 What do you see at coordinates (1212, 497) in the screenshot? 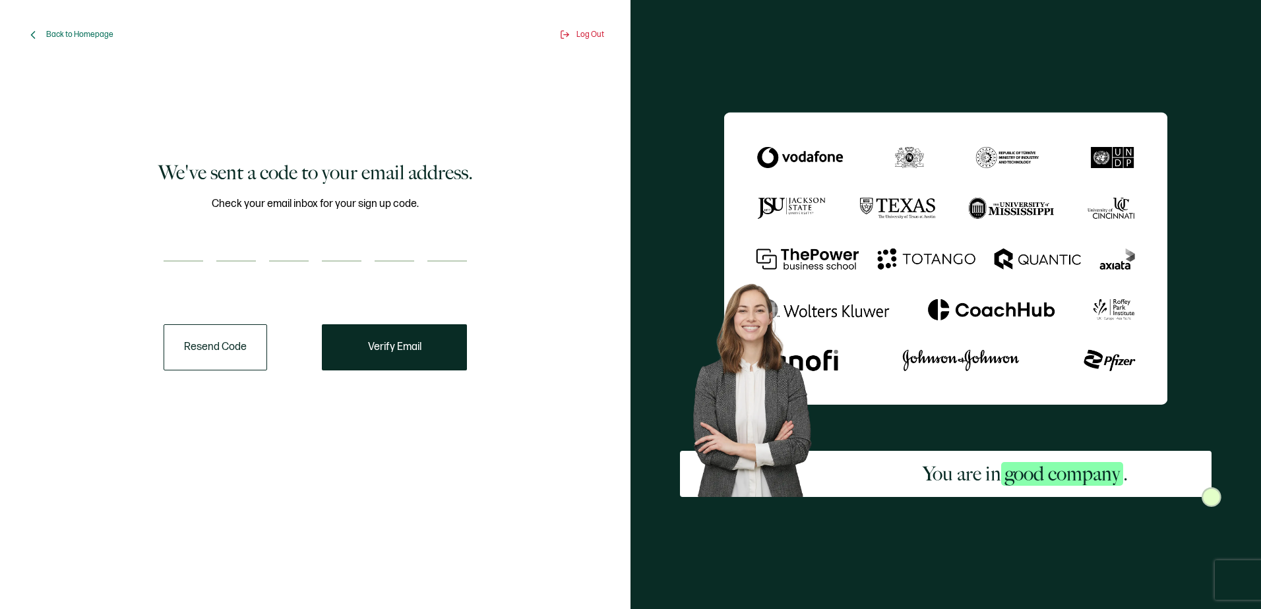
I see `img: Sertifier Signup` at bounding box center [1212, 497].